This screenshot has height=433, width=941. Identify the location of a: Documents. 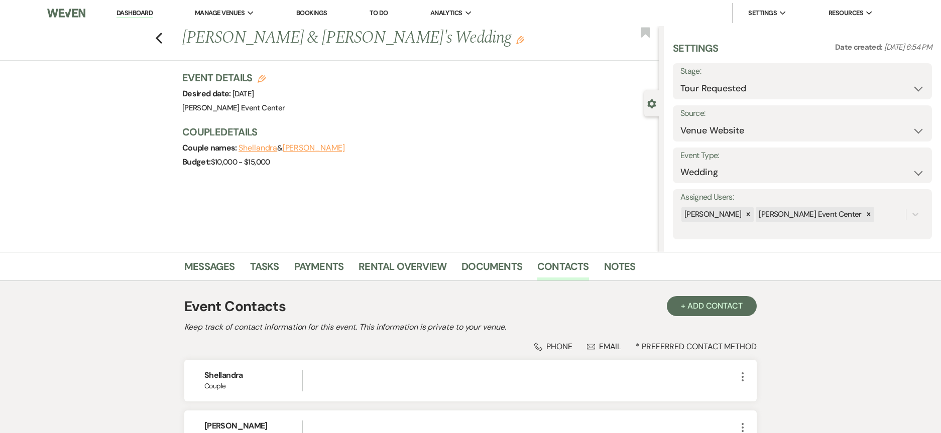
(491, 270).